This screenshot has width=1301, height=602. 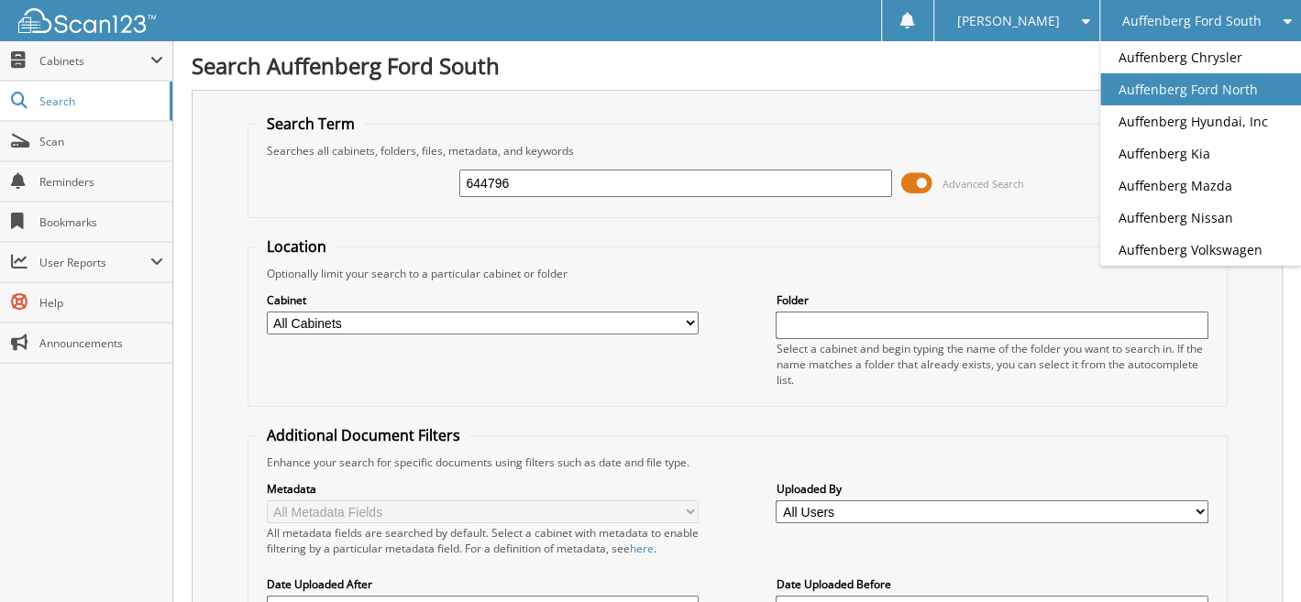 What do you see at coordinates (482, 300) in the screenshot?
I see `label: Cabinet` at bounding box center [482, 300].